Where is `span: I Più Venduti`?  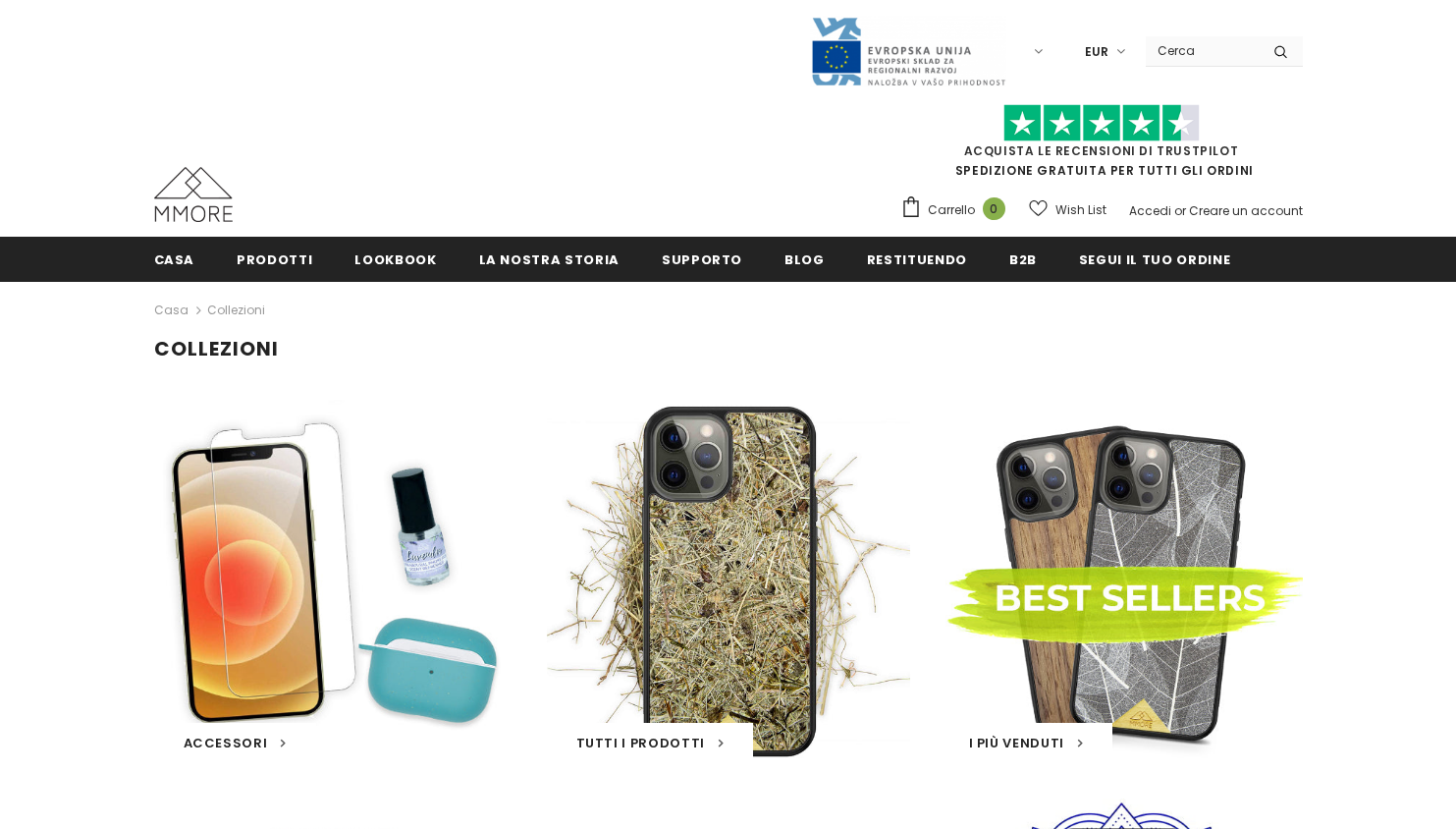 span: I Più Venduti is located at coordinates (1016, 742).